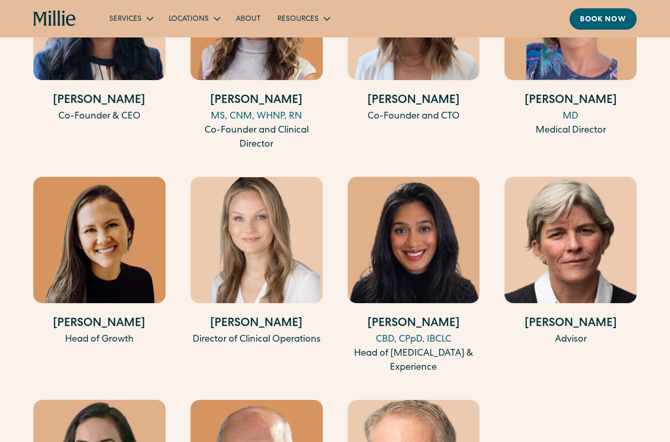 Image resolution: width=670 pixels, height=442 pixels. Describe the element at coordinates (414, 340) in the screenshot. I see `div: CBD, CPpD, IBCLC` at that location.